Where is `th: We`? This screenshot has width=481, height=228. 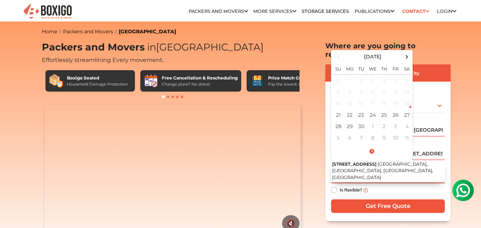 th: We is located at coordinates (373, 68).